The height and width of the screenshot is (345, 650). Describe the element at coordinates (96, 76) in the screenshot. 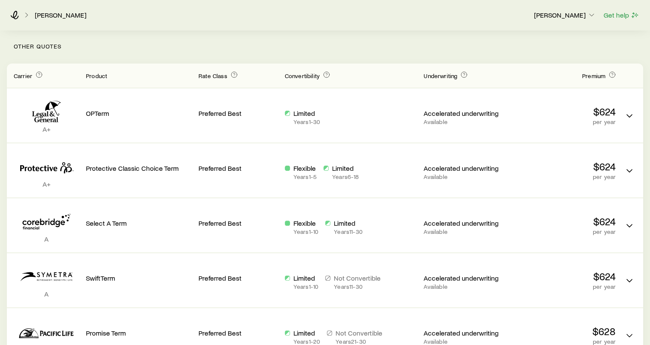

I see `span: Product` at that location.